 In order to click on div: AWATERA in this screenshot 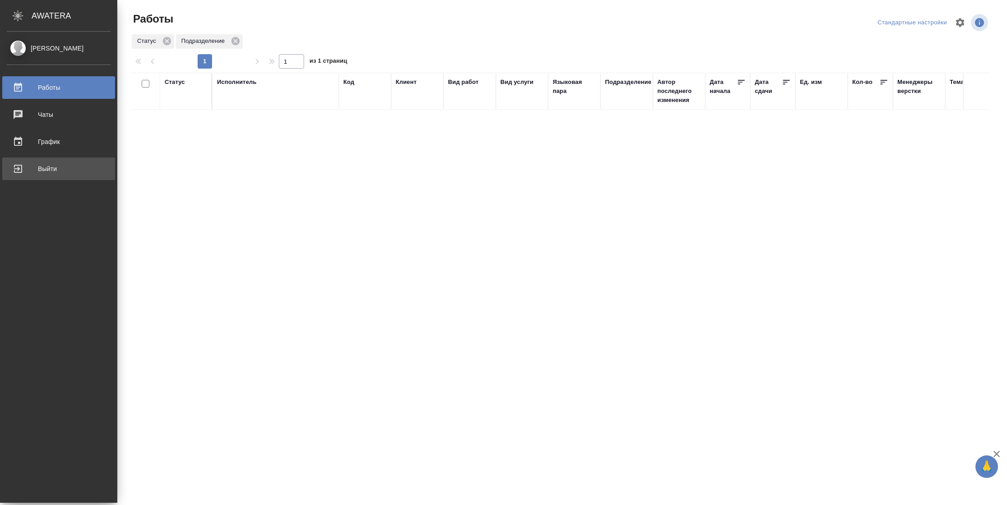, I will do `click(74, 16)`.